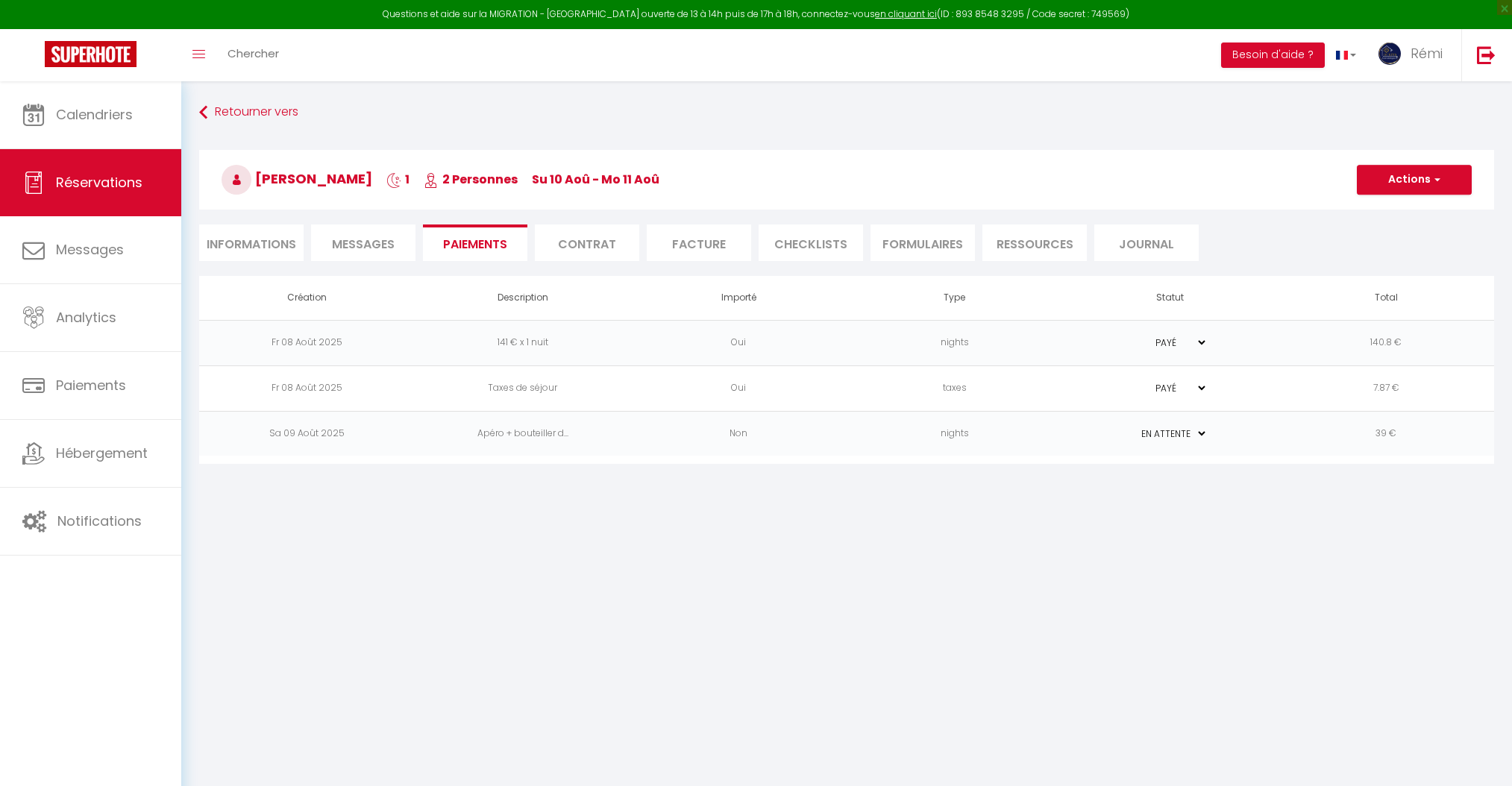 The image size is (1512, 786). What do you see at coordinates (475, 242) in the screenshot?
I see `li: Paiements` at bounding box center [475, 242].